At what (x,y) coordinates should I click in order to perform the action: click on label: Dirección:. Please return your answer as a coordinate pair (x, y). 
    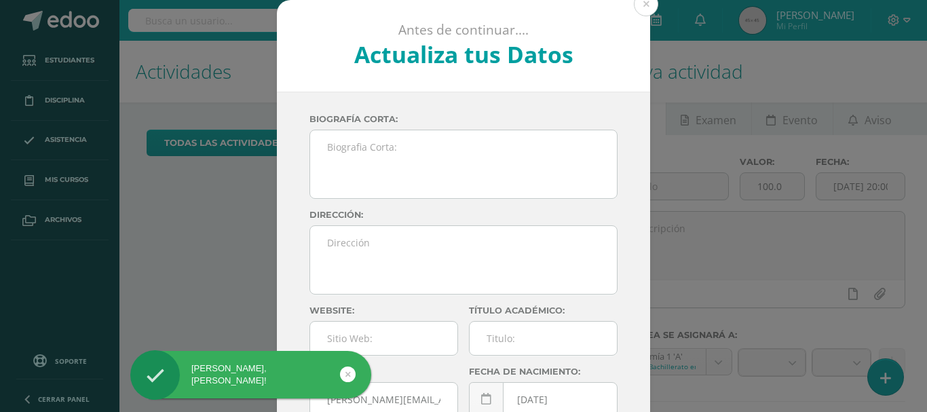
    Looking at the image, I should click on (464, 214).